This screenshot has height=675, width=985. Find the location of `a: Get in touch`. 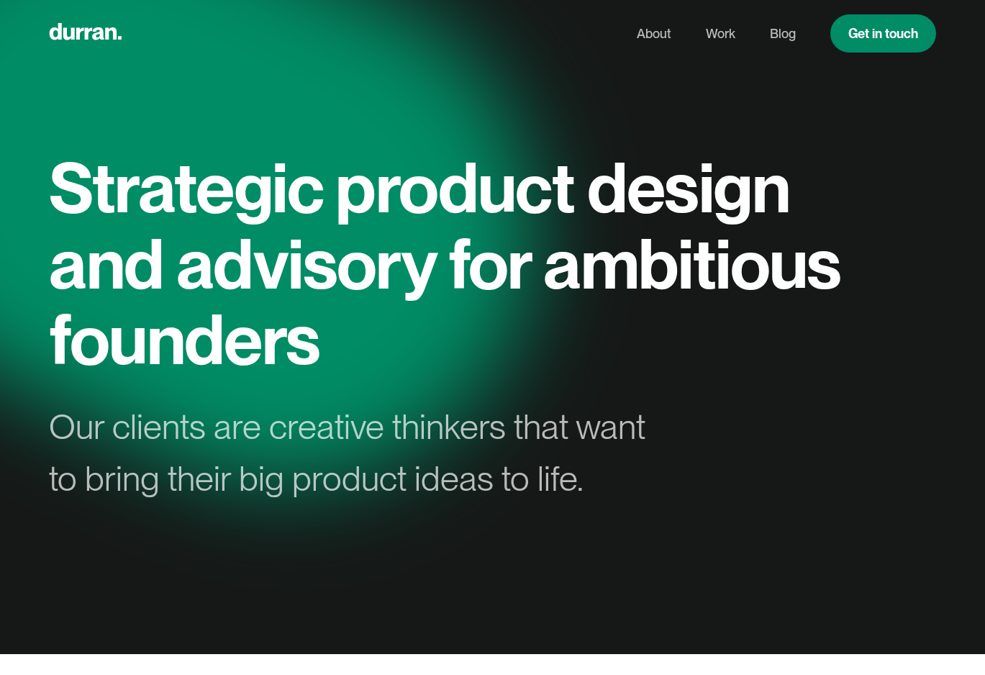

a: Get in touch is located at coordinates (883, 33).